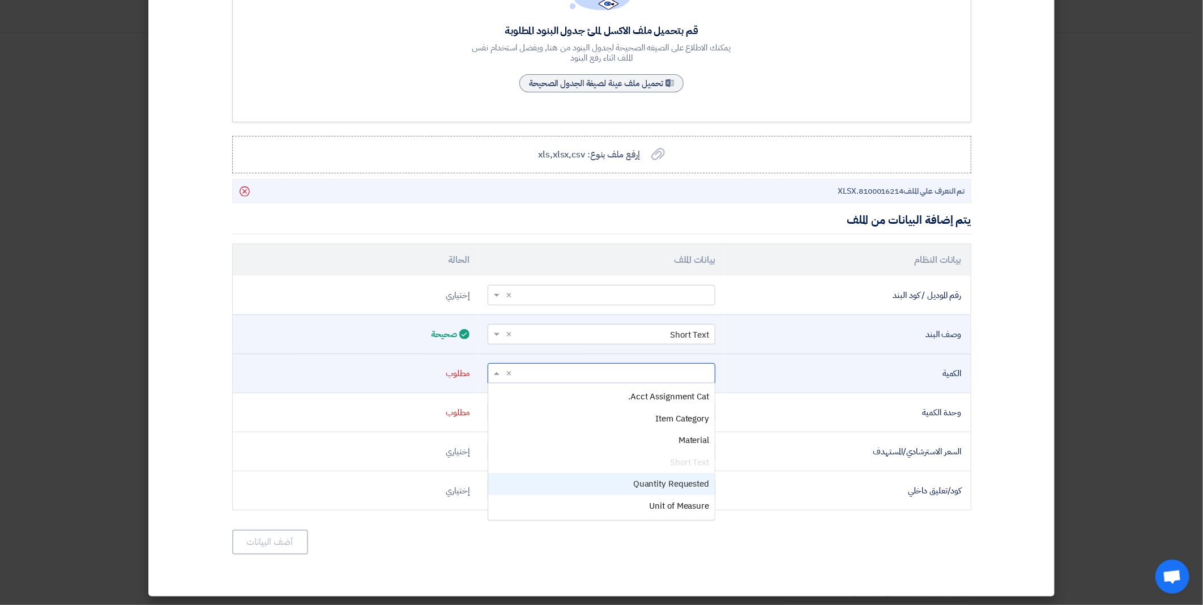  Describe the element at coordinates (444, 334) in the screenshot. I see `span: صحيحة` at that location.